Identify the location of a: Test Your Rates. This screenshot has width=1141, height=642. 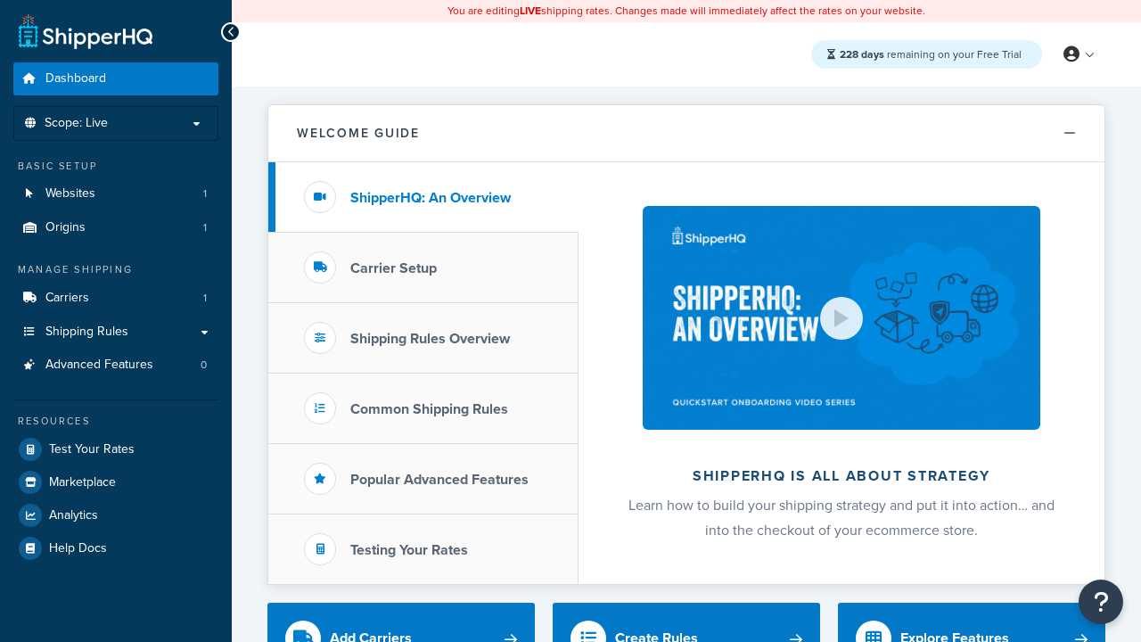
(116, 449).